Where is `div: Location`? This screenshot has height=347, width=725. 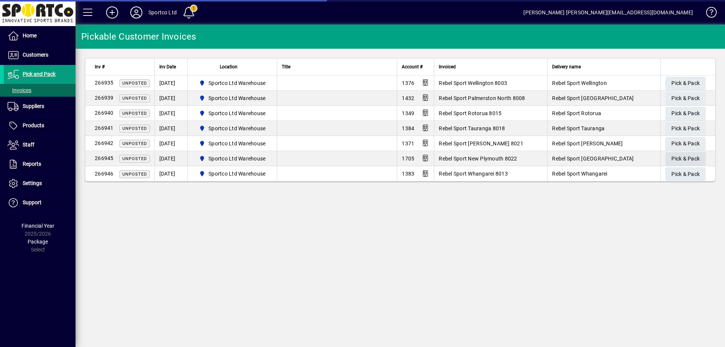
div: Location is located at coordinates (232, 67).